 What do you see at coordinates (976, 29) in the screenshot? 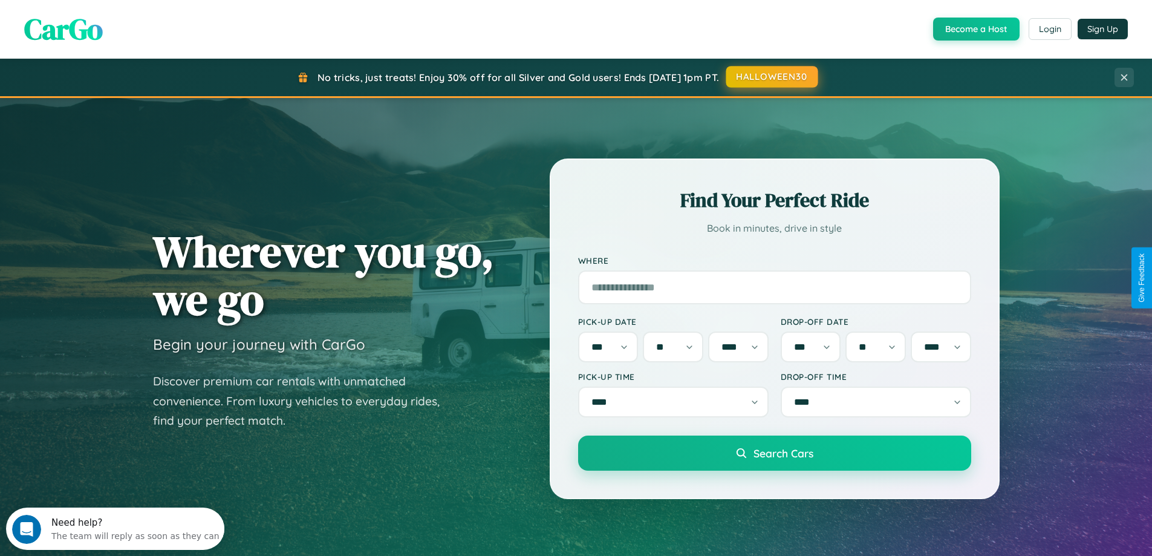
I see `button: Become a Host` at bounding box center [976, 29].